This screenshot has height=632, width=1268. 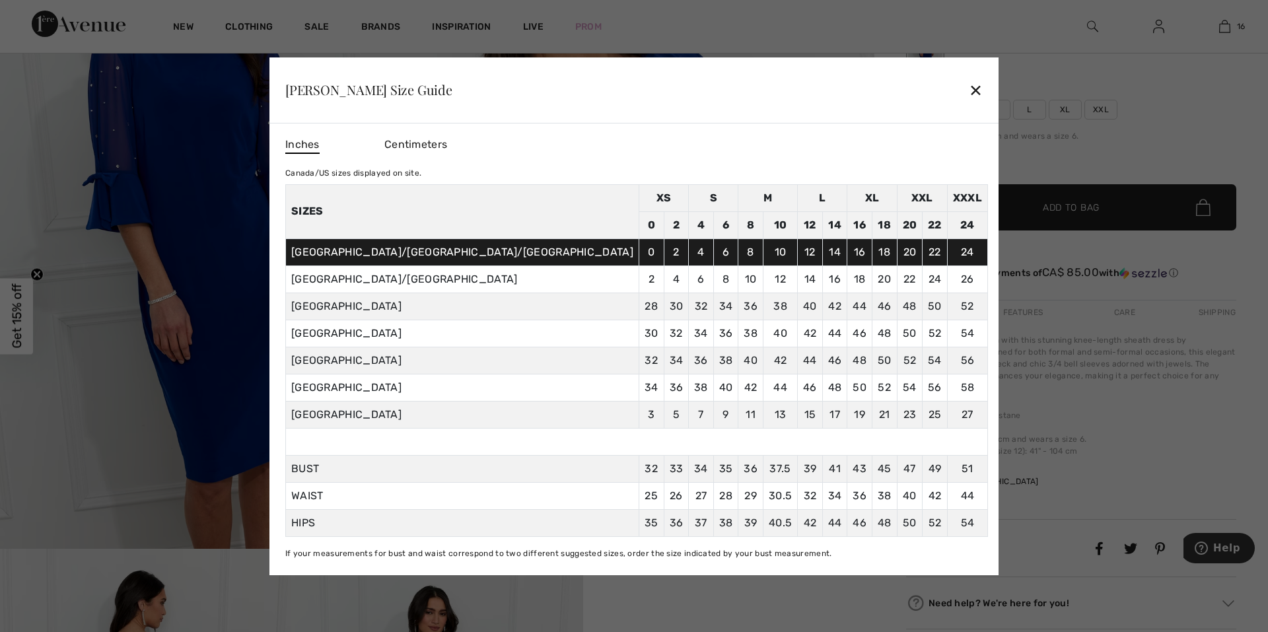 I want to click on td: 13, so click(x=780, y=414).